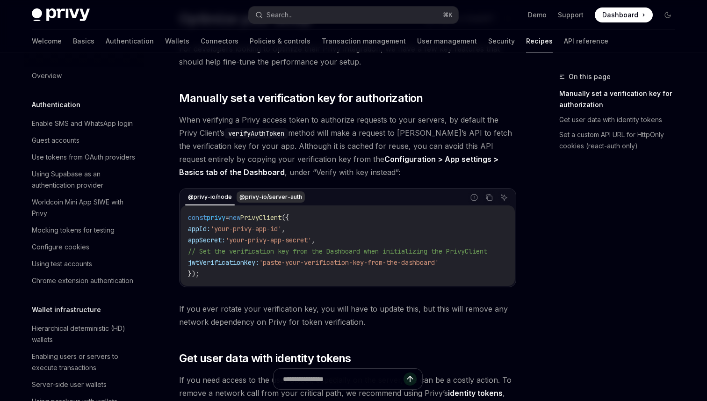  Describe the element at coordinates (338, 251) in the screenshot. I see `span: // Set the verification key from the Dashboard when initializing the PrivyClient` at that location.